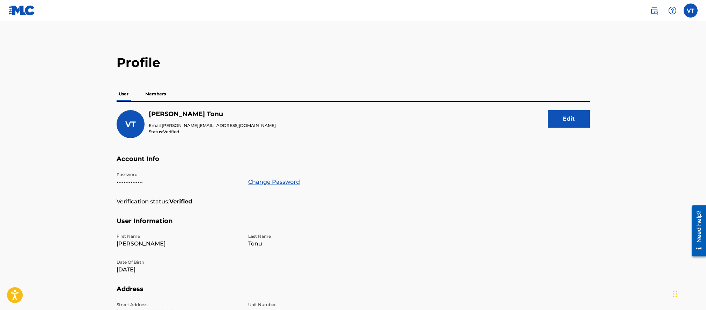 Image resolution: width=706 pixels, height=310 pixels. I want to click on p: Last Name, so click(310, 236).